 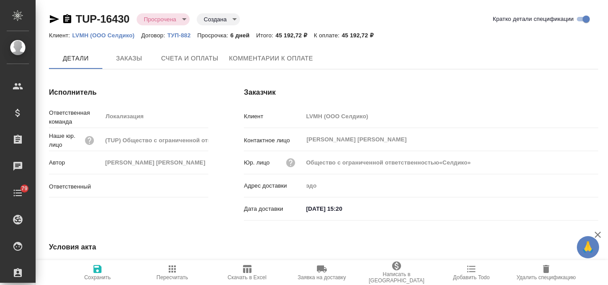 What do you see at coordinates (273, 117) in the screenshot?
I see `p: Клиент` at bounding box center [273, 117].